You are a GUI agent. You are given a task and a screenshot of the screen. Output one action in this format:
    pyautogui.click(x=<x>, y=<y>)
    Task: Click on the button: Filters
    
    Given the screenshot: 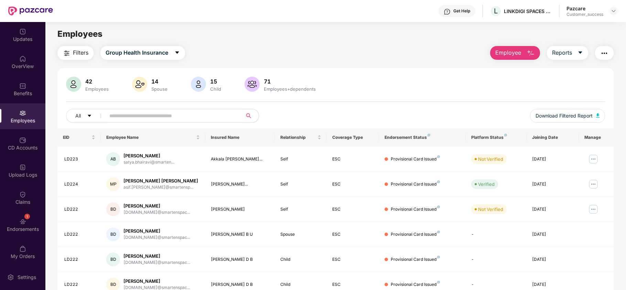 What is the action you would take?
    pyautogui.click(x=75, y=53)
    